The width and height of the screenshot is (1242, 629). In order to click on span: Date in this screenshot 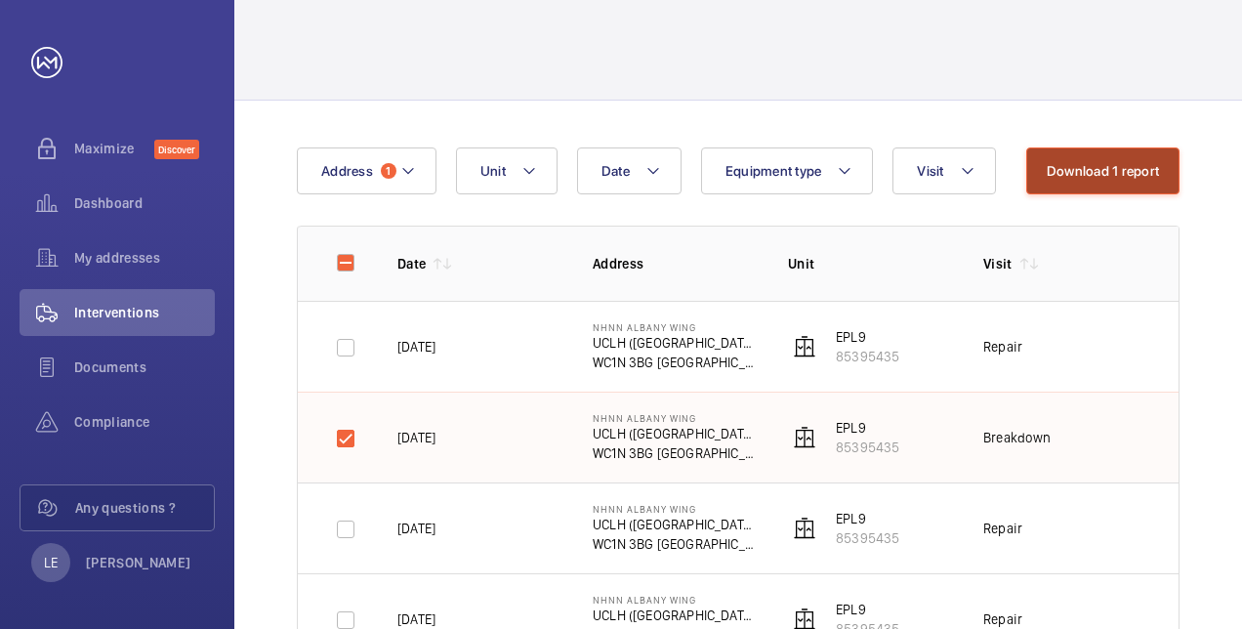, I will do `click(615, 171)`.